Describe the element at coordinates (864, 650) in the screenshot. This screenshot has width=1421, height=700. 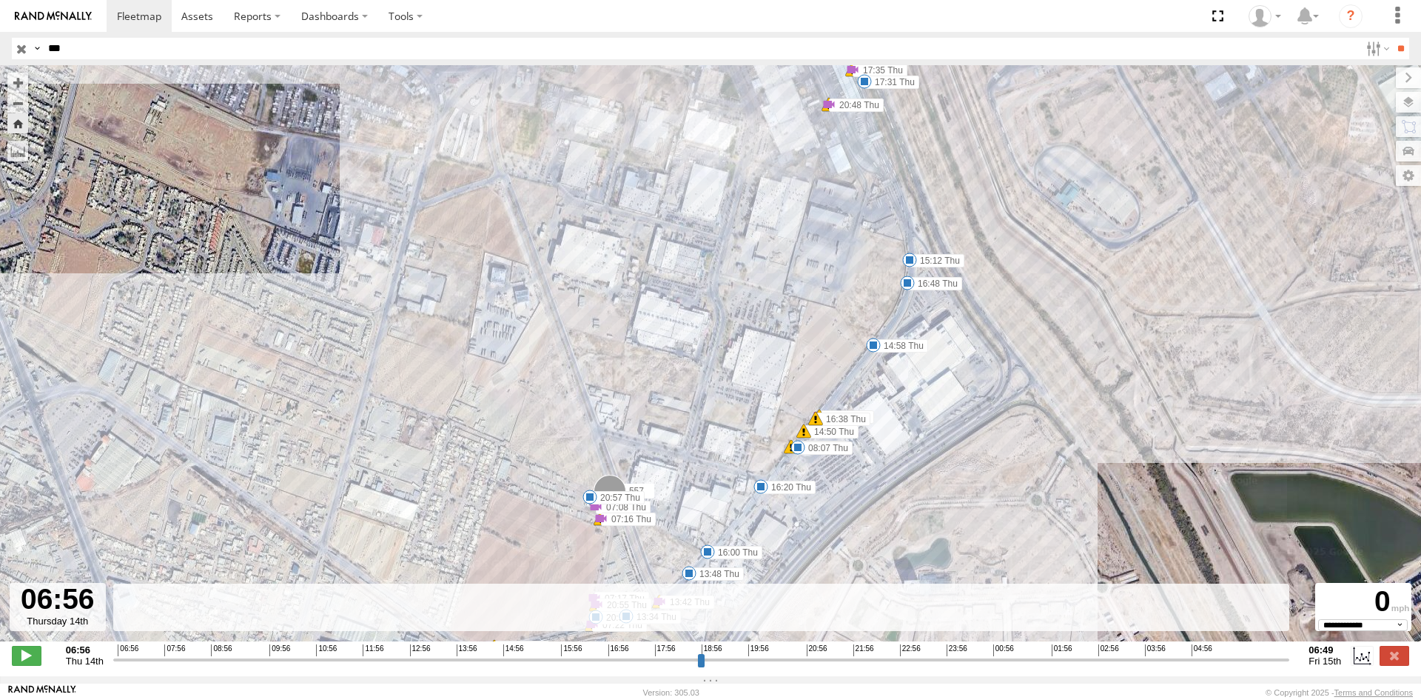
I see `span: 21:56` at that location.